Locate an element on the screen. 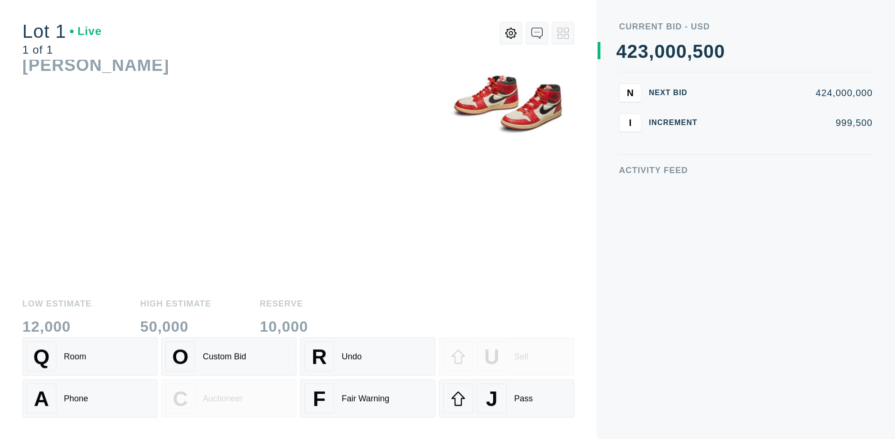 Image resolution: width=895 pixels, height=439 pixels. div: Phone is located at coordinates (76, 397).